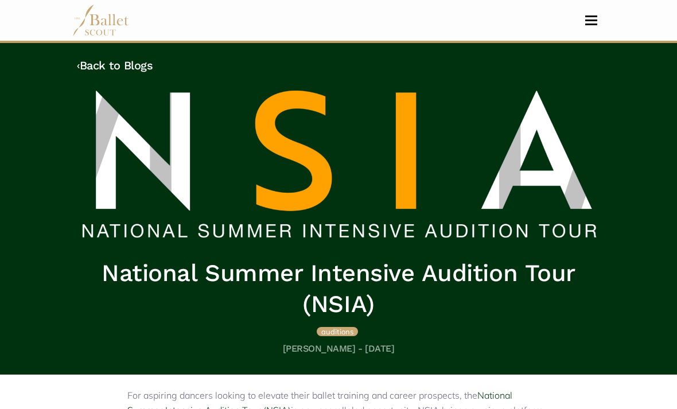 This screenshot has height=409, width=677. Describe the element at coordinates (338, 288) in the screenshot. I see `h1: National Summer Intensive Audition Tour (NSIA)` at that location.